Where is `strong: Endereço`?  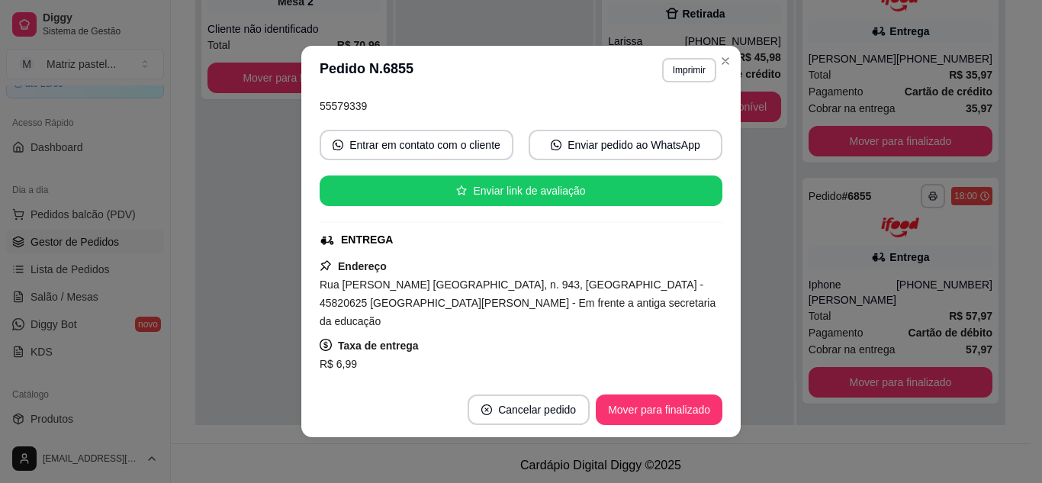 strong: Endereço is located at coordinates (363, 266).